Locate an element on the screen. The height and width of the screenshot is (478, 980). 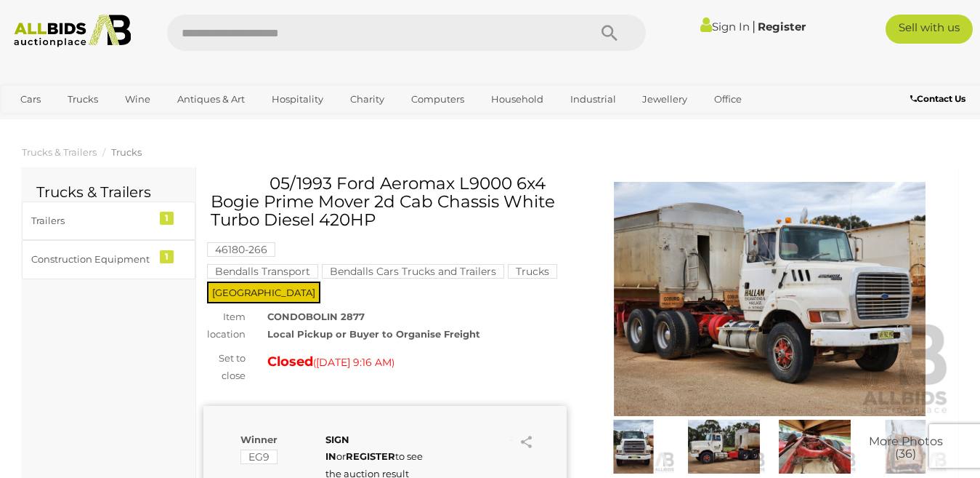
span: More Photos (36) is located at coordinates (906, 447).